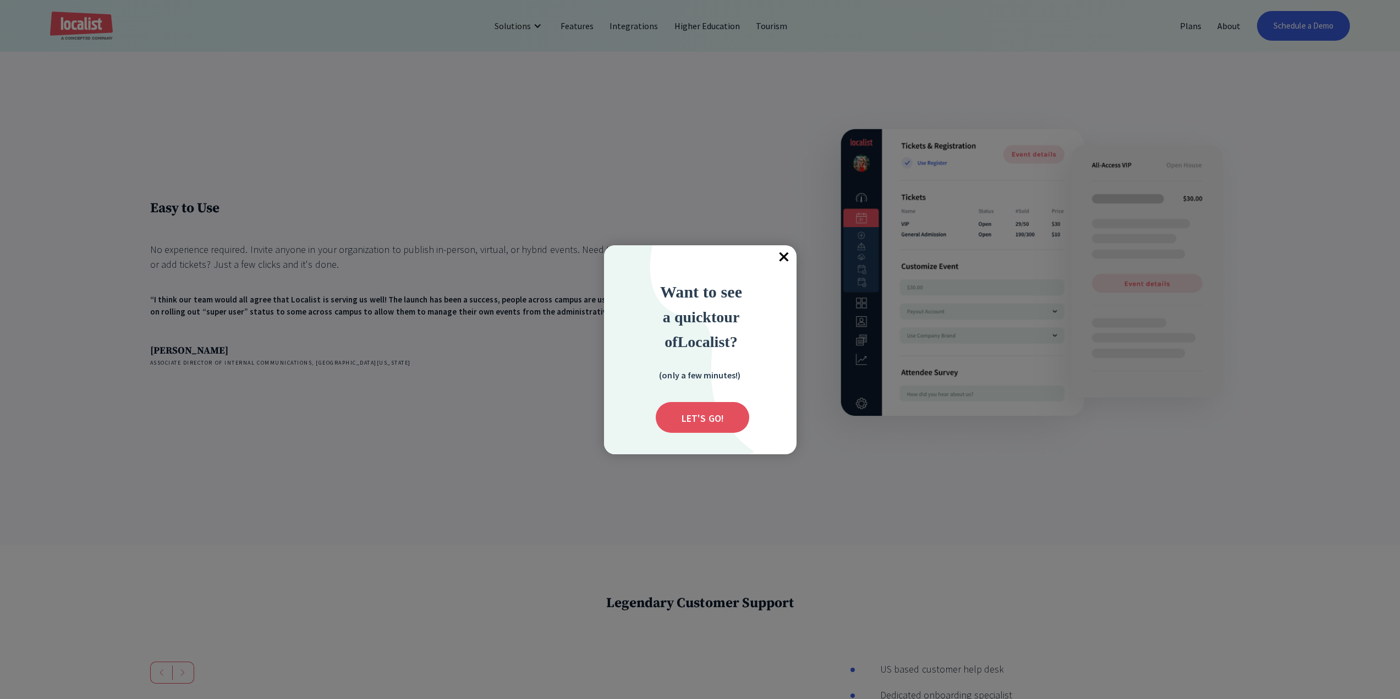  What do you see at coordinates (785, 258) in the screenshot?
I see `div: Close popup` at bounding box center [785, 258].